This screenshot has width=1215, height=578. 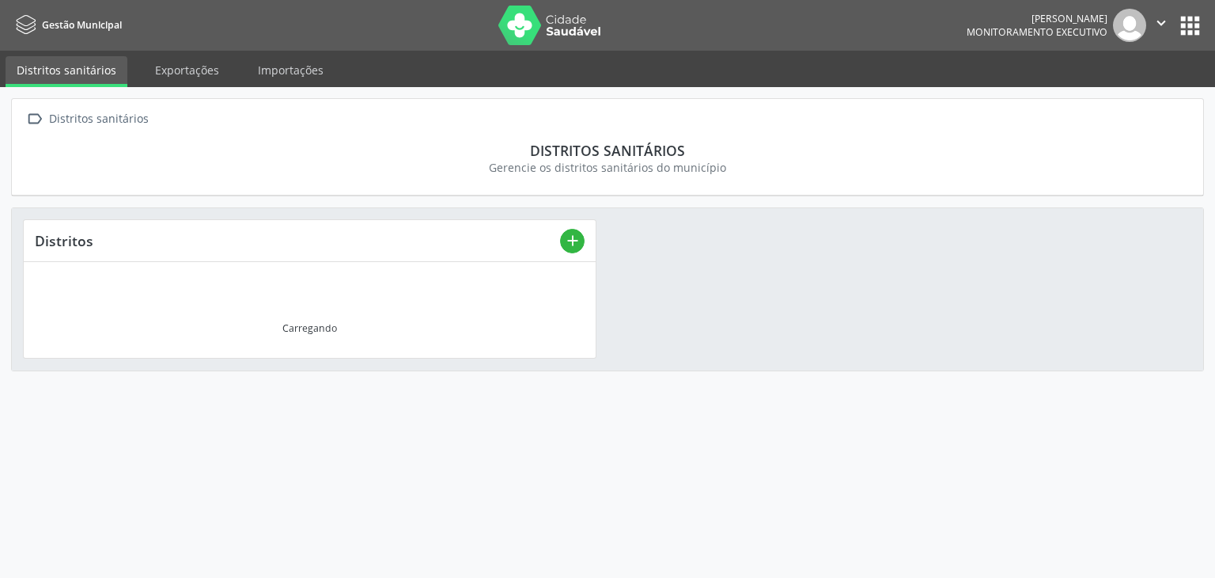 What do you see at coordinates (1190, 25) in the screenshot?
I see `button: apps` at bounding box center [1190, 25].